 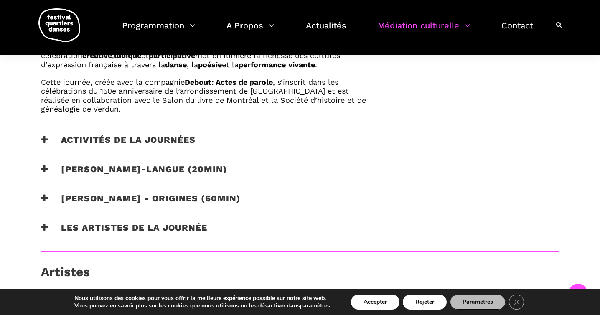 I want to click on strong: vivante, so click(x=301, y=64).